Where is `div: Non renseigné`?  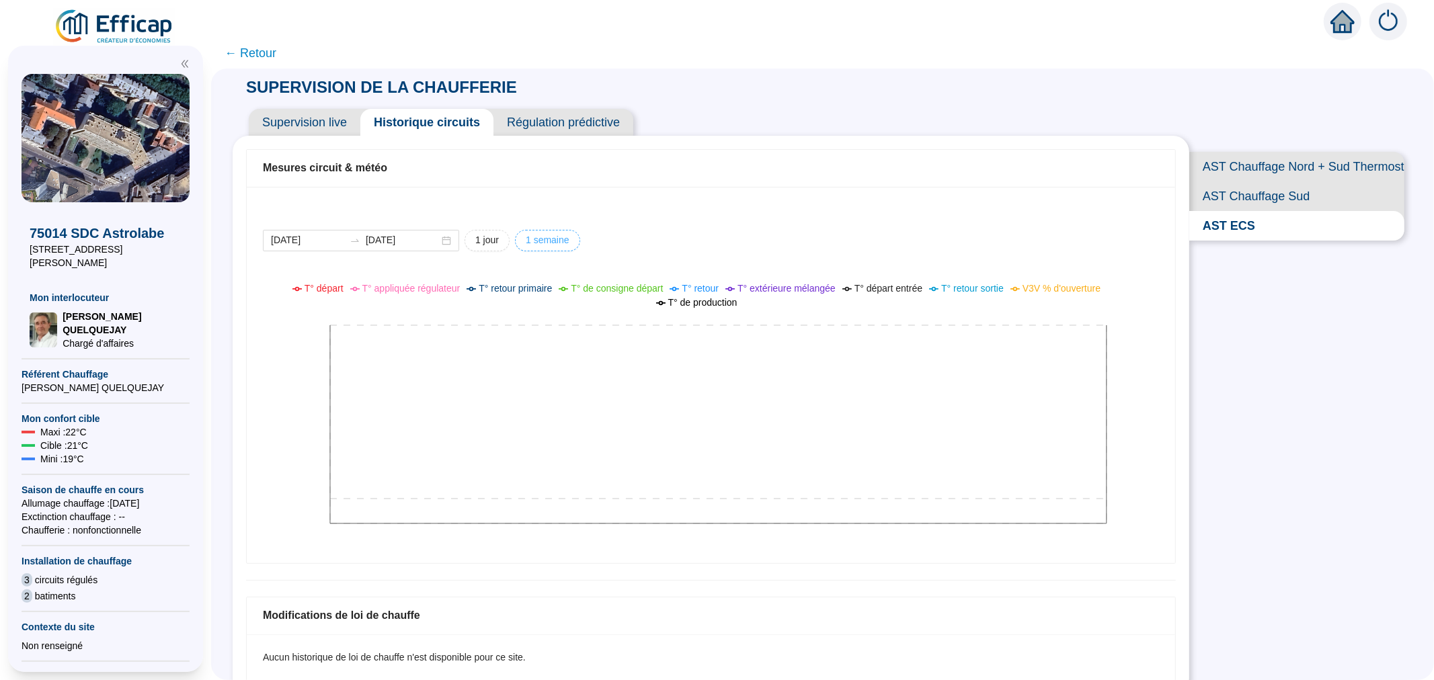
div: Non renseigné is located at coordinates (106, 646).